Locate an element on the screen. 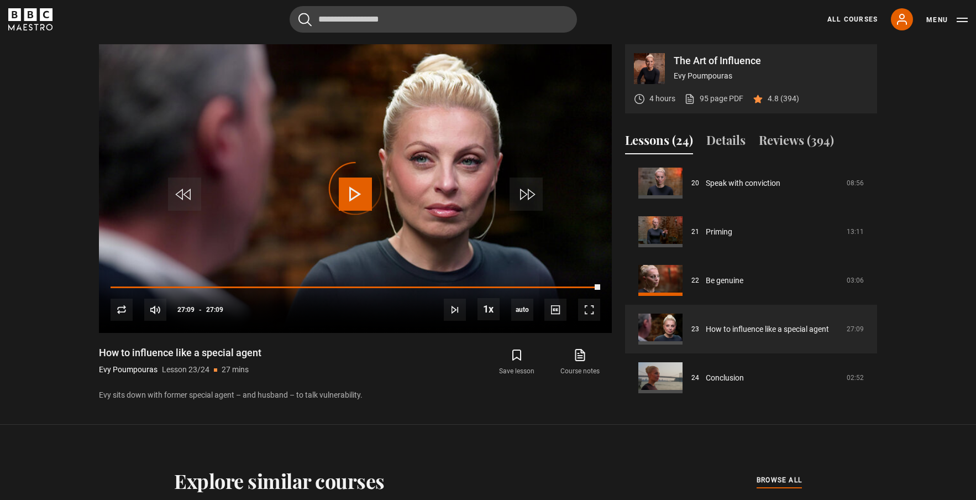  button: Toggle navigation is located at coordinates (947, 20).